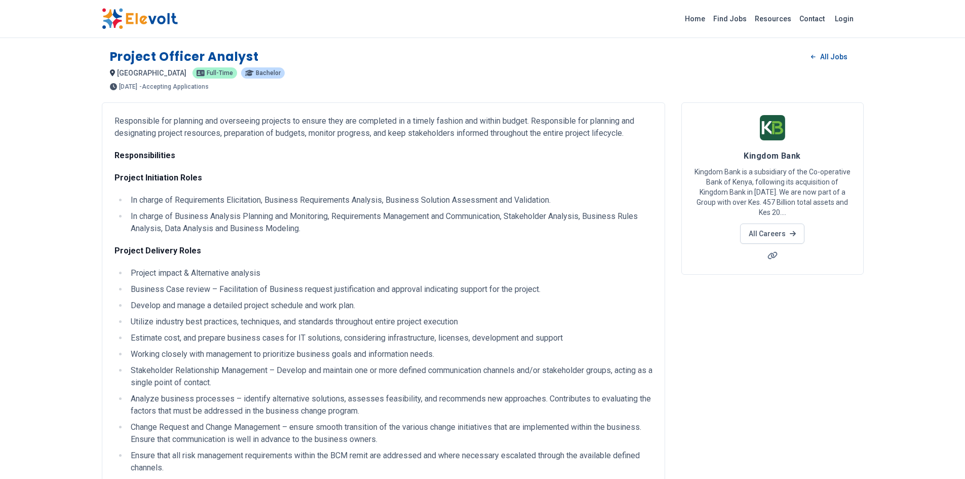 Image resolution: width=965 pixels, height=479 pixels. Describe the element at coordinates (390, 273) in the screenshot. I see `li: Project impact & Alternative analysis` at that location.